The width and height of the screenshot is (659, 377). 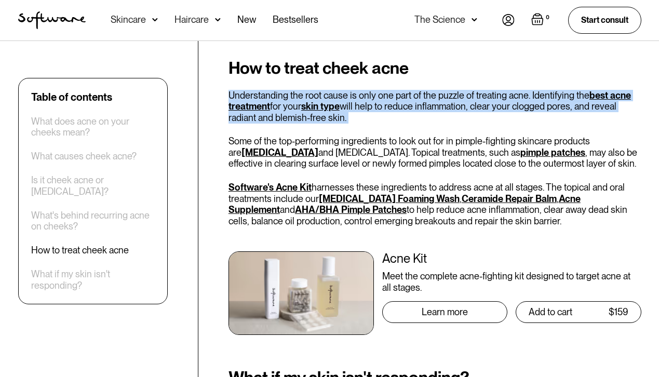 What do you see at coordinates (270, 187) in the screenshot?
I see `a: Software's Acne Kit` at bounding box center [270, 187].